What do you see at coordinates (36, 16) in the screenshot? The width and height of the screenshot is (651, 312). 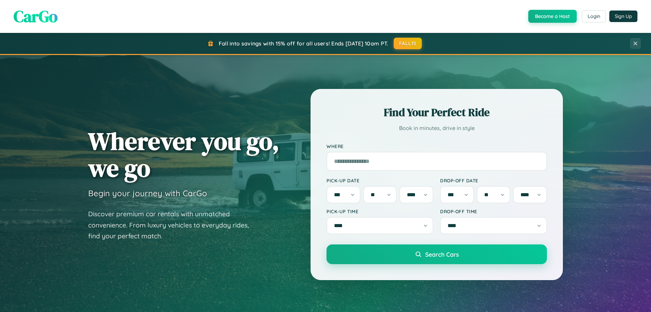 I see `span: CarGo` at bounding box center [36, 16].